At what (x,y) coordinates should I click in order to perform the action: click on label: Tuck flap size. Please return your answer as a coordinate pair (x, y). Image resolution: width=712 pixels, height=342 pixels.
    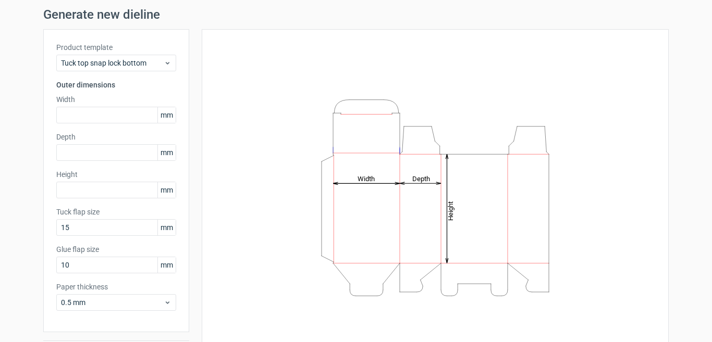
    Looking at the image, I should click on (116, 212).